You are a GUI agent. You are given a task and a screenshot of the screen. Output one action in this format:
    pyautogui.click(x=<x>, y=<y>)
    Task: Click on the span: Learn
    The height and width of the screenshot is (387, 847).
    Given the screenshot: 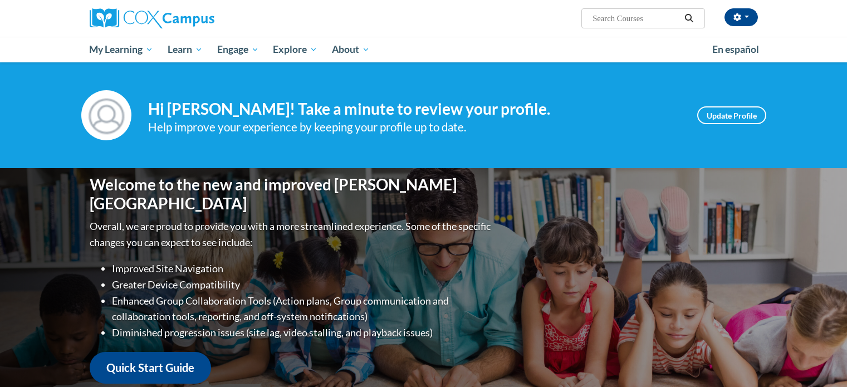 What is the action you would take?
    pyautogui.click(x=185, y=50)
    